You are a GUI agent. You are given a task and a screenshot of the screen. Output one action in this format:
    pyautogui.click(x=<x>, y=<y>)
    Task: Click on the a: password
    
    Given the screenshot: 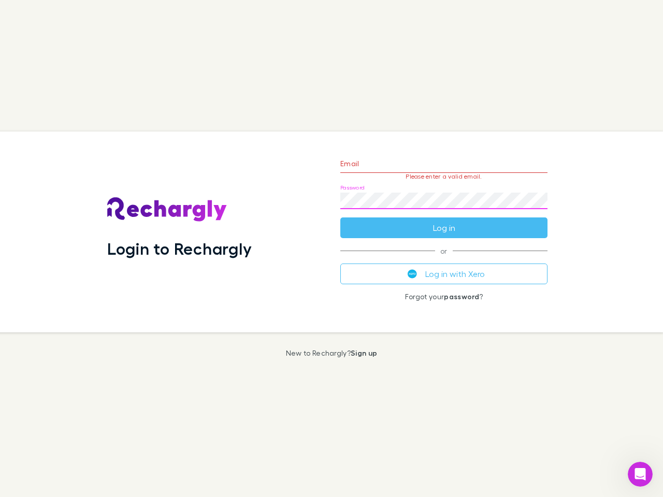 What is the action you would take?
    pyautogui.click(x=462, y=296)
    